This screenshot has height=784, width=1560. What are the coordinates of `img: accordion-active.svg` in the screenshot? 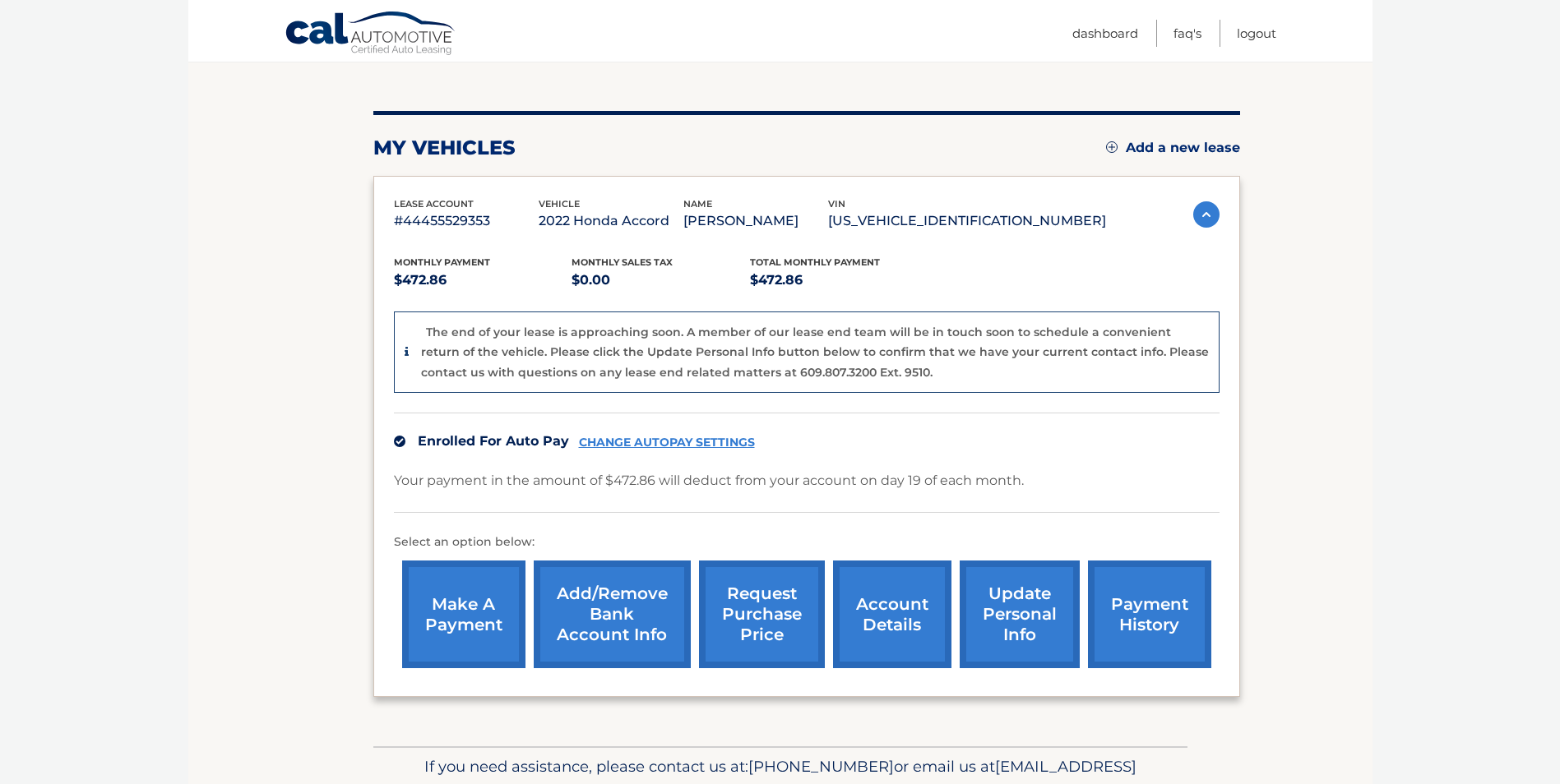 It's located at (1206, 215).